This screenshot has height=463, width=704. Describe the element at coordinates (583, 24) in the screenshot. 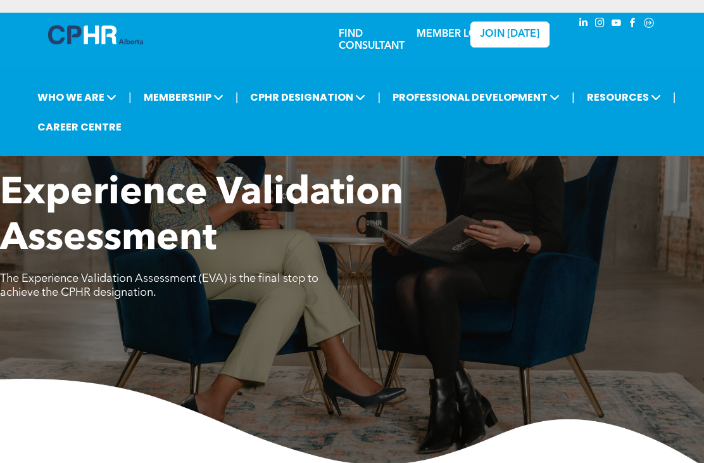

I see `a: linkedin` at that location.